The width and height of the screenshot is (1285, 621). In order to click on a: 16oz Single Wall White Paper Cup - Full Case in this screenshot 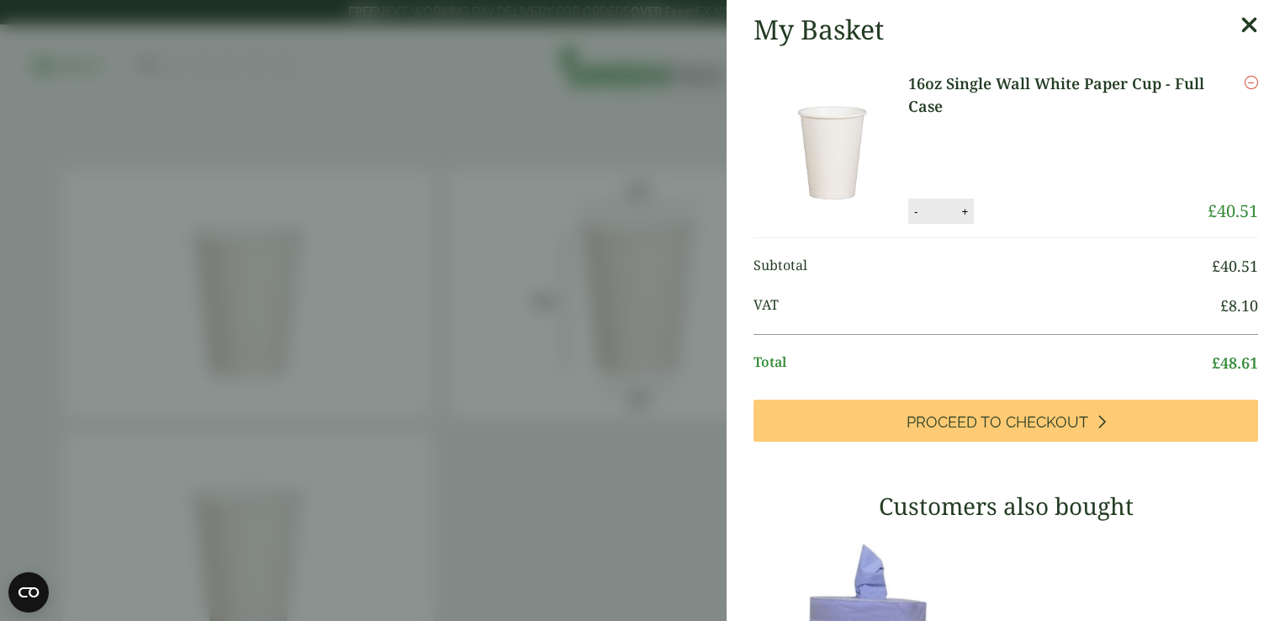, I will do `click(1058, 95)`.